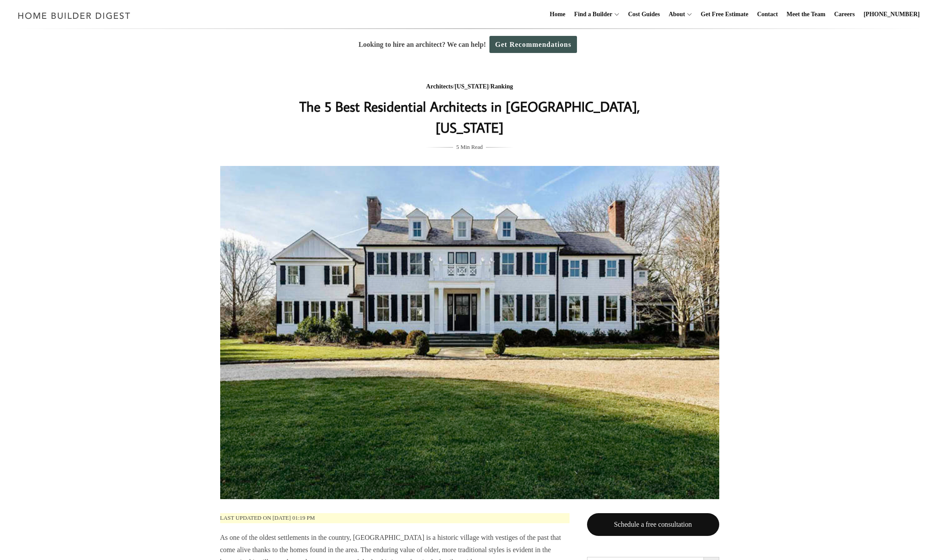 Image resolution: width=939 pixels, height=560 pixels. Describe the element at coordinates (591, 14) in the screenshot. I see `a: Find a Builder` at that location.